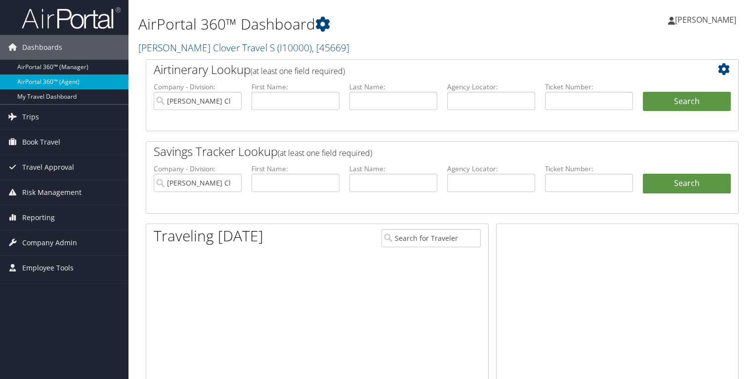  I want to click on span: Book Travel, so click(41, 142).